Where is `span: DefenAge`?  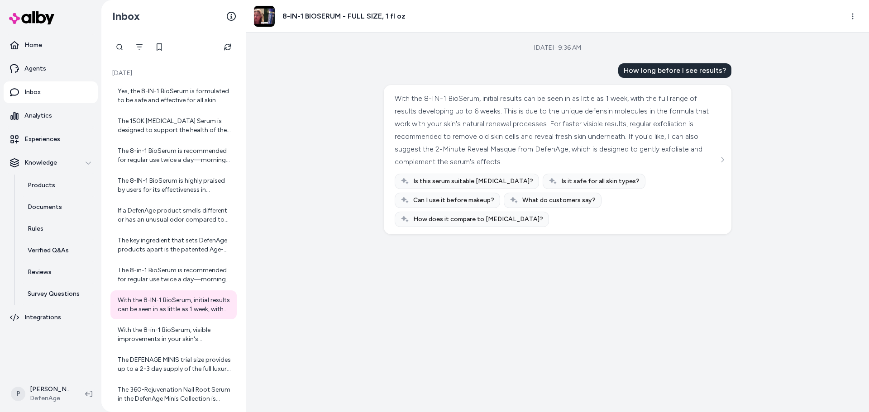
span: DefenAge is located at coordinates (50, 399).